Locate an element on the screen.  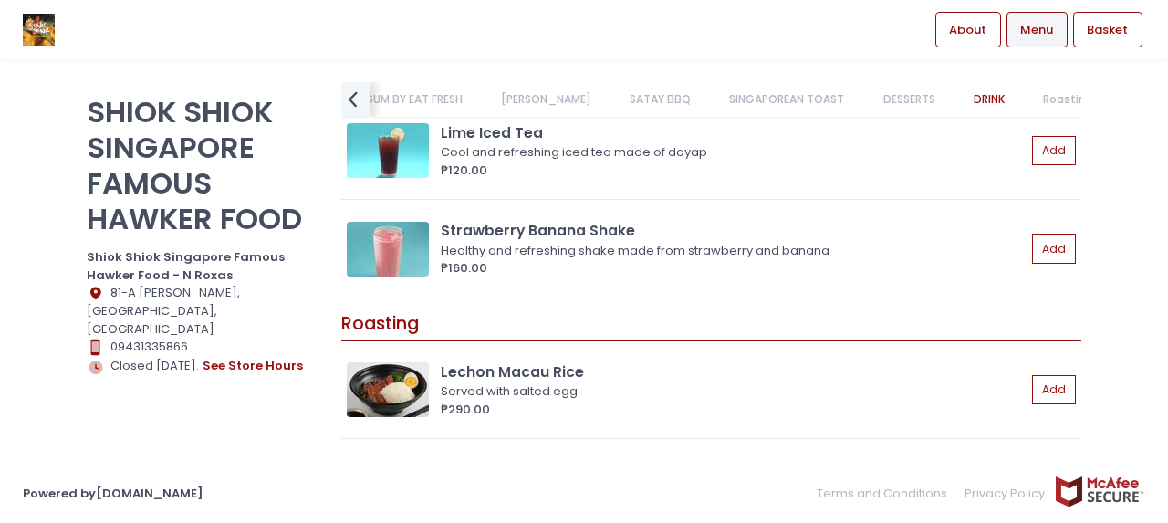
a: Privacy Policy is located at coordinates (1005, 493).